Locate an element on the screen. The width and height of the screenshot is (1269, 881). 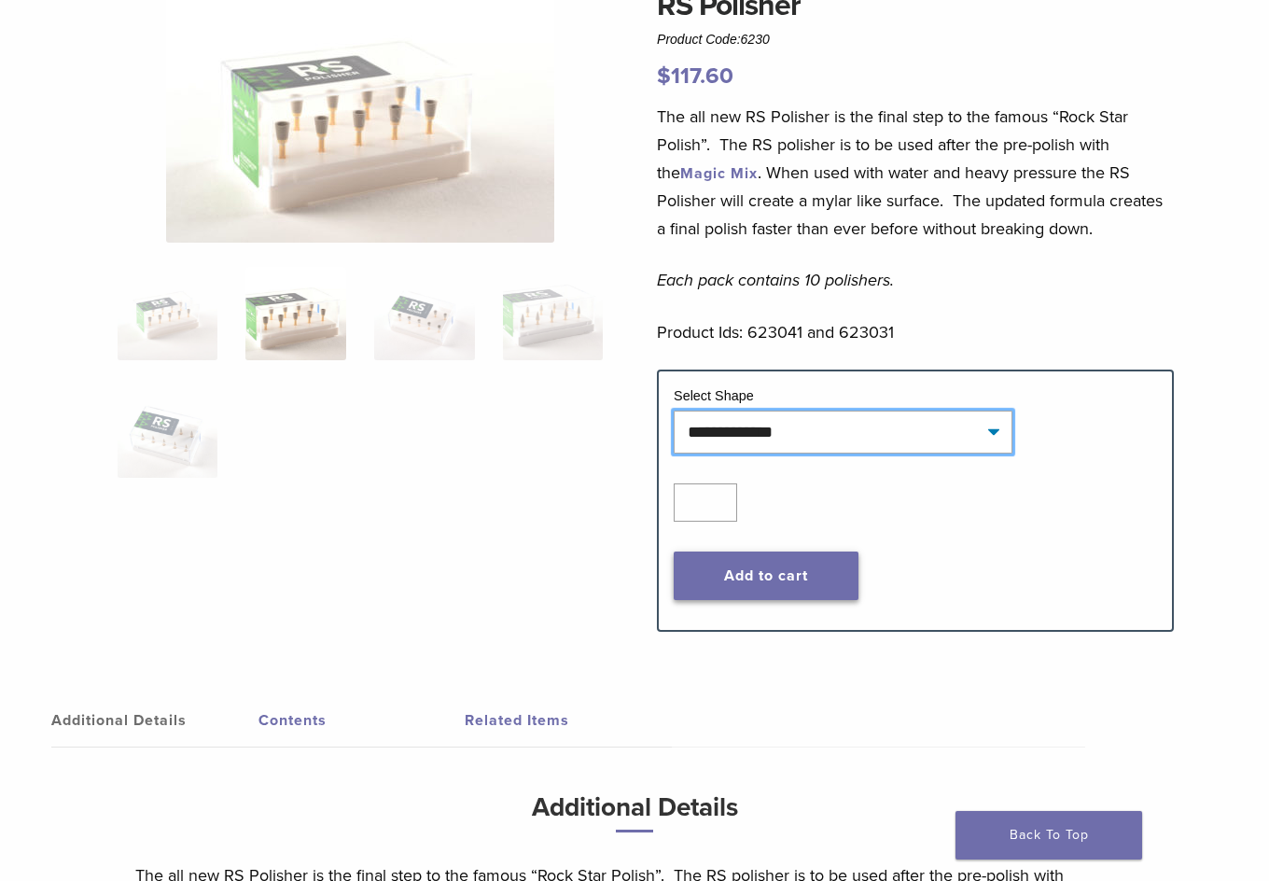
img: RS Polisher - Image 4 is located at coordinates (553, 314).